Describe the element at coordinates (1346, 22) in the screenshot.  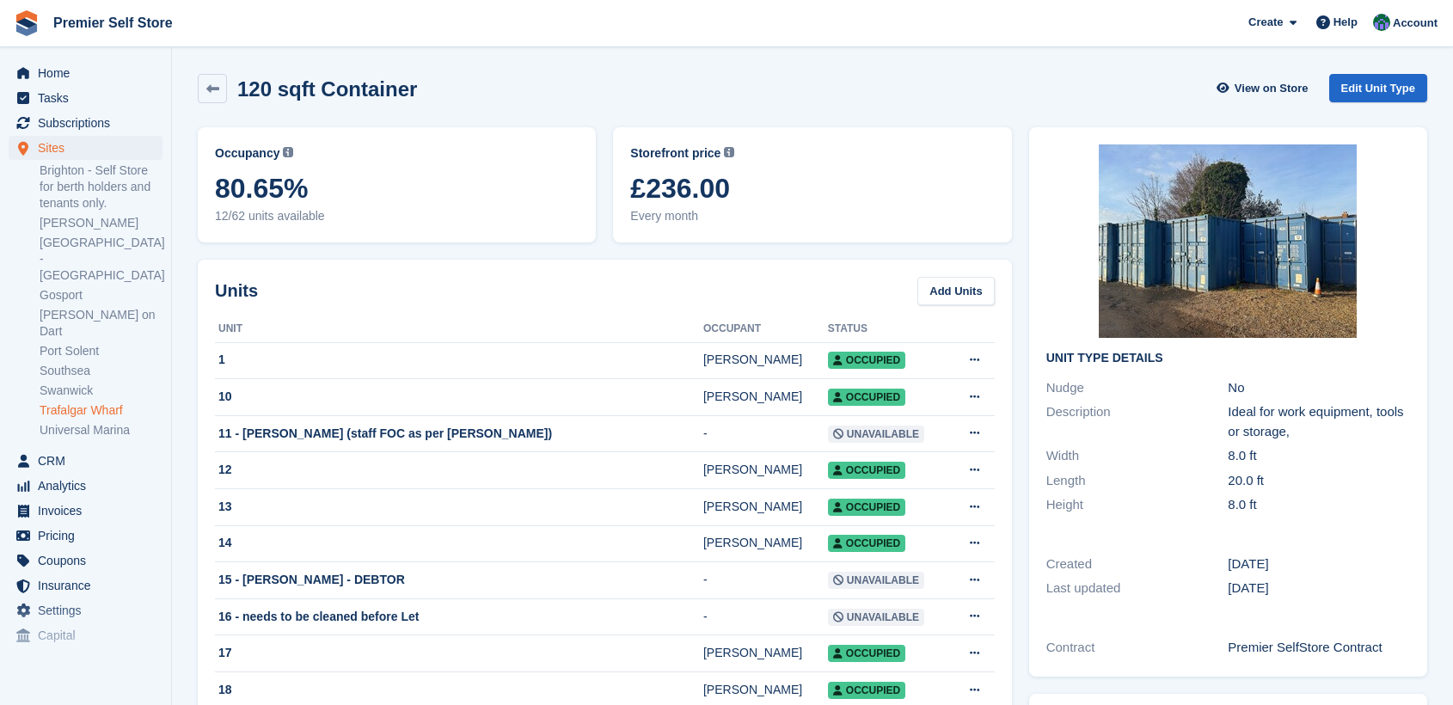
I see `span: Help` at that location.